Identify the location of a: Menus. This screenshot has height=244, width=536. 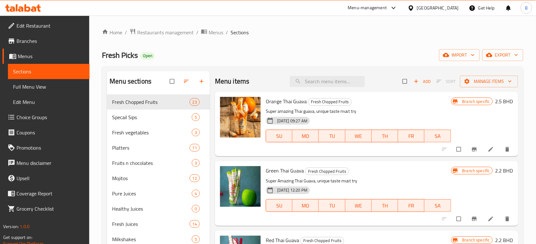
(46, 56).